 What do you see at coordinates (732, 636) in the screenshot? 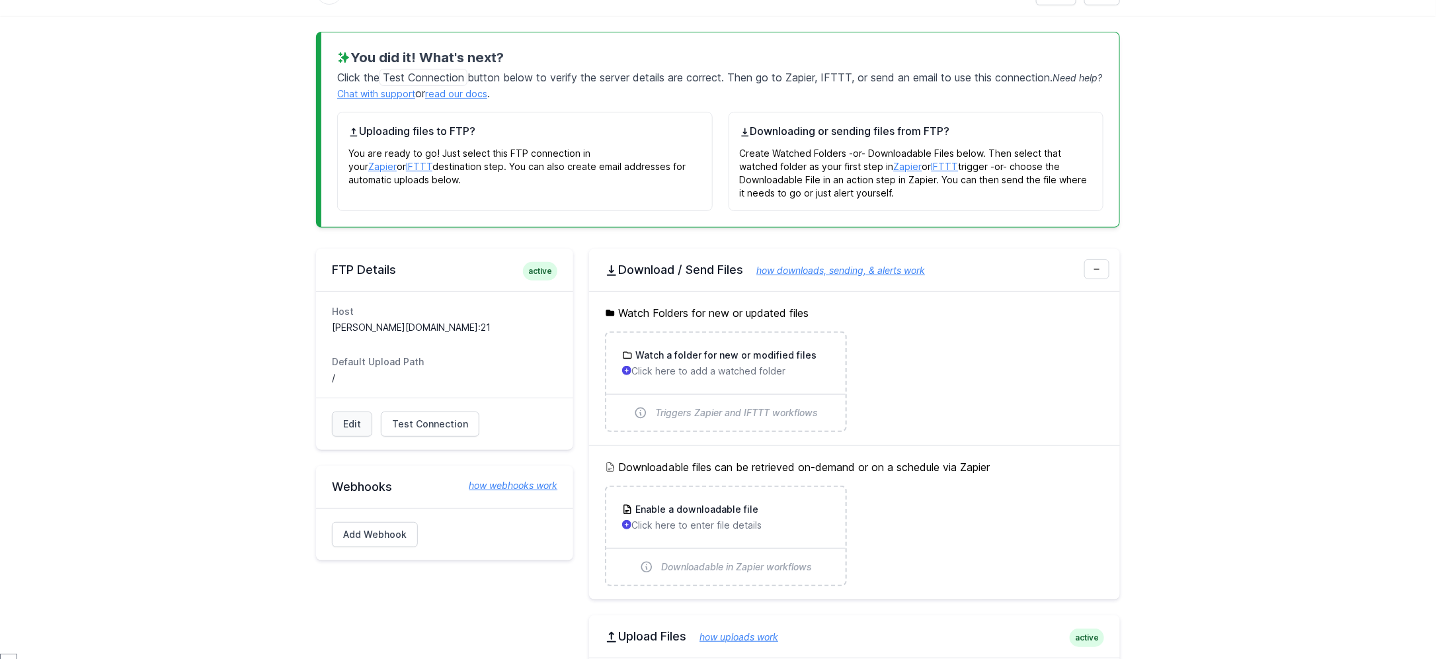
I see `a: how uploads work` at bounding box center [732, 636].